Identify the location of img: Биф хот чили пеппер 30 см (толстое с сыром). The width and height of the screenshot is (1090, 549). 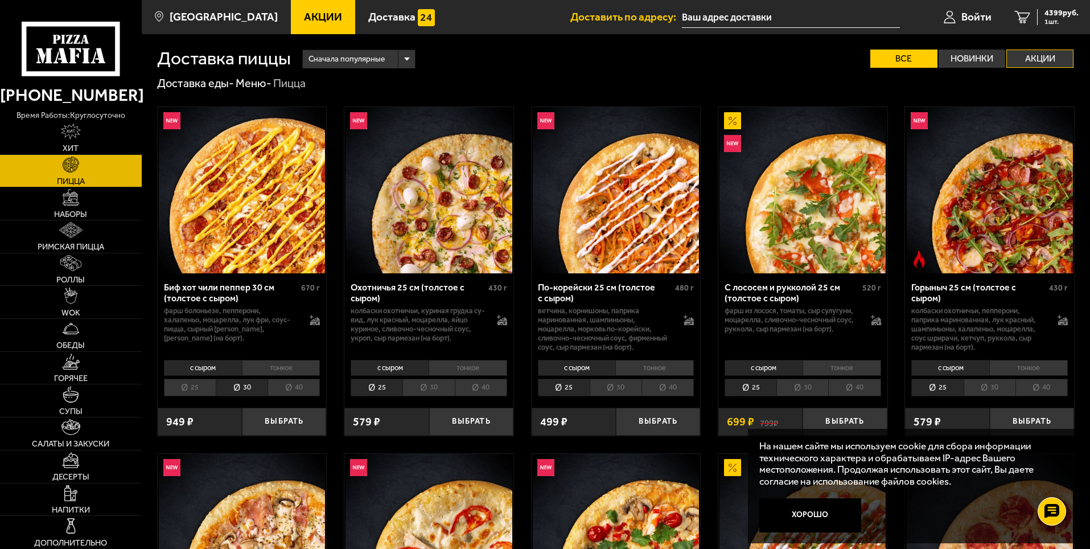
(242, 190).